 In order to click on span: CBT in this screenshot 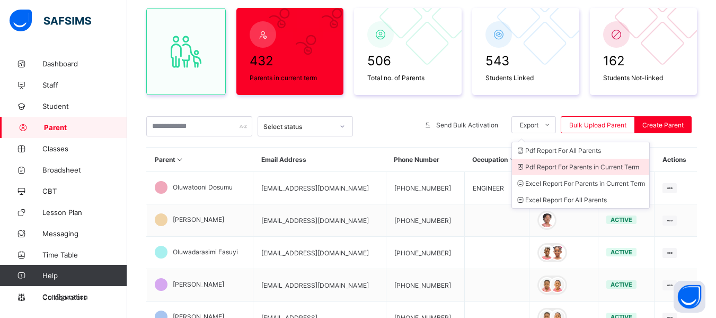, I will do `click(85, 191)`.